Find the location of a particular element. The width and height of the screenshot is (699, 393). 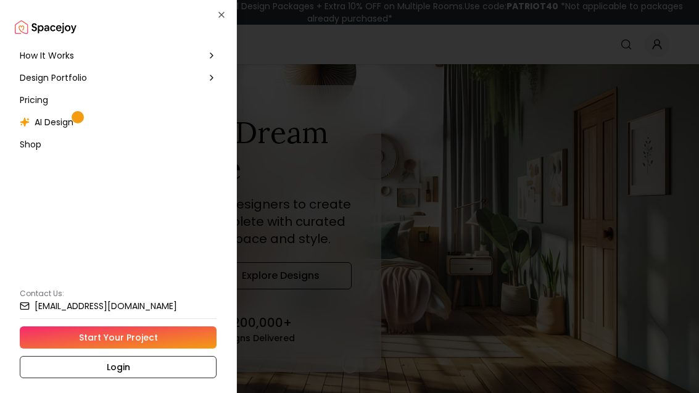

span: How It Works is located at coordinates (47, 56).